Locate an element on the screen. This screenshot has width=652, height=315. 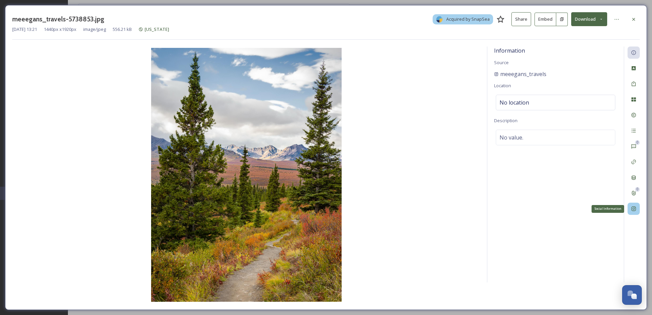
span: image/jpeg is located at coordinates (94, 29).